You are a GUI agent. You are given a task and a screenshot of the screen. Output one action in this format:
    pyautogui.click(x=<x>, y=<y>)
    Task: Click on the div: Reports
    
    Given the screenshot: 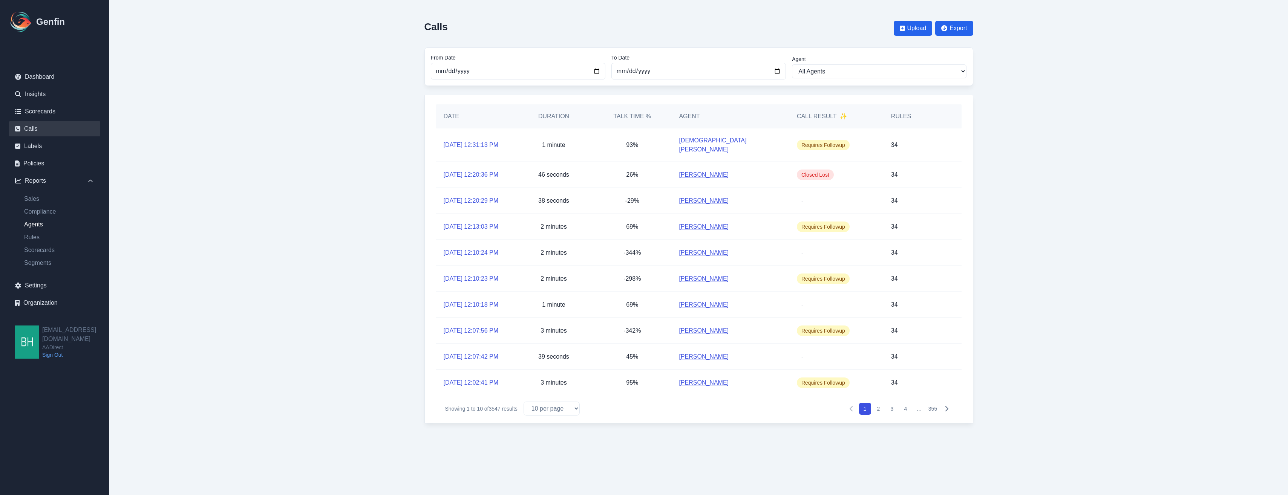 What is the action you would take?
    pyautogui.click(x=55, y=181)
    